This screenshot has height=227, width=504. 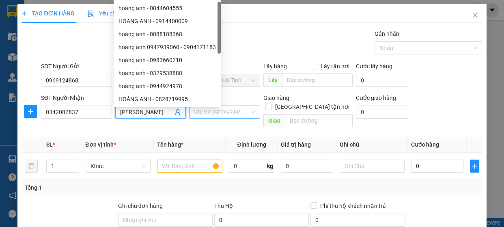 I want to click on button: delete, so click(x=31, y=166).